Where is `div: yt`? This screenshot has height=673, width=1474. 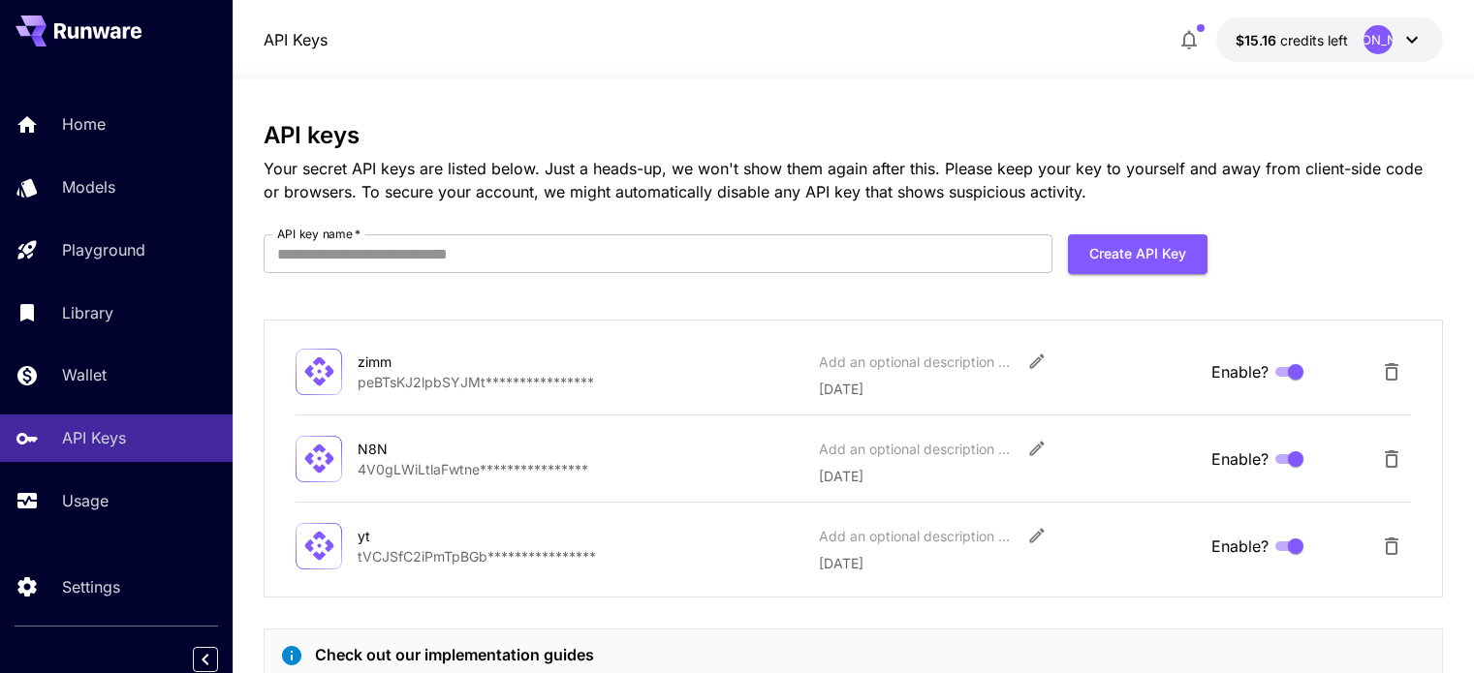 div: yt is located at coordinates (454, 536).